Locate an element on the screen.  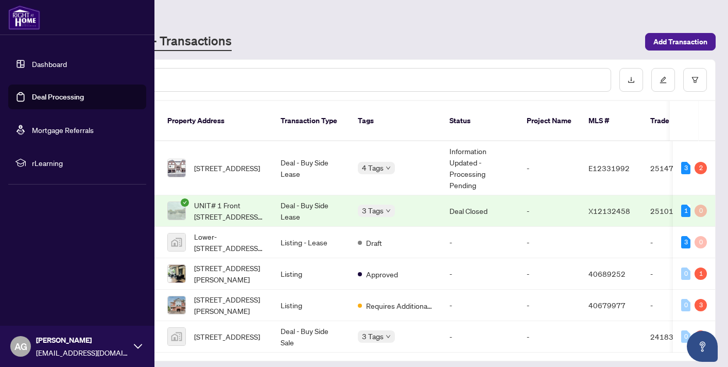
img: logo is located at coordinates (24, 18).